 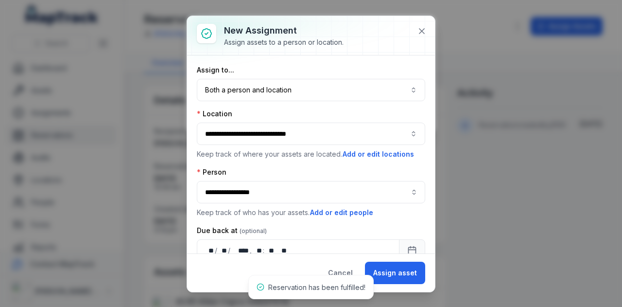 I want to click on p: Keep track of who has your assets., so click(x=311, y=212).